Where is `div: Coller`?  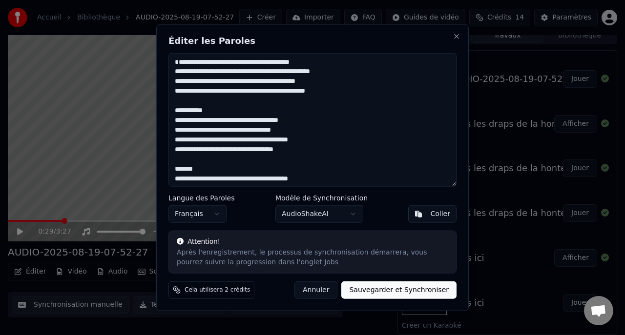
div: Coller is located at coordinates (440, 214).